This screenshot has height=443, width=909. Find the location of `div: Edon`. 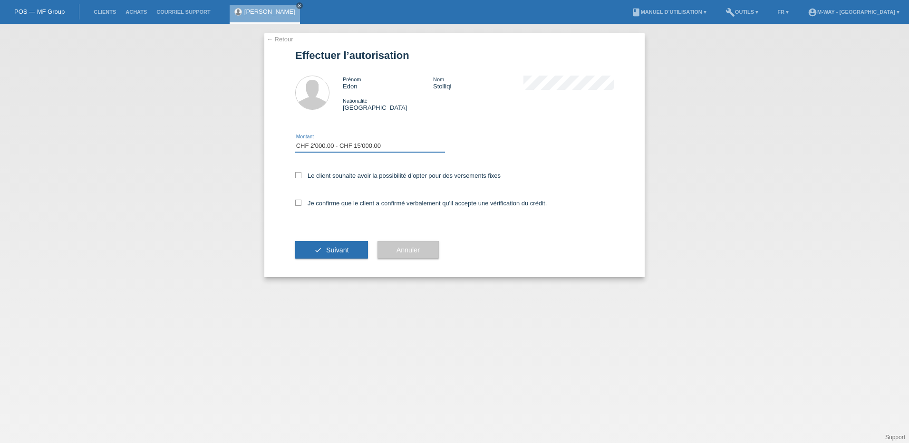

div: Edon is located at coordinates (388, 83).